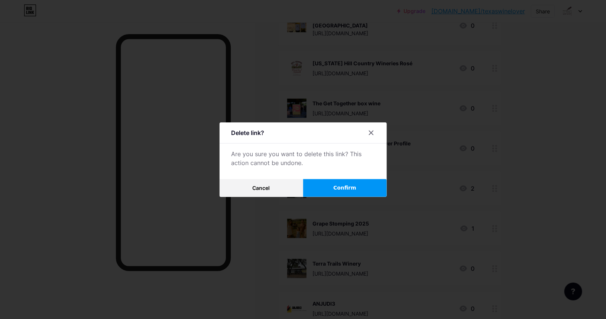 Image resolution: width=606 pixels, height=319 pixels. I want to click on div: Are you sure you want to delete this link? This action cannot be undone., so click(303, 159).